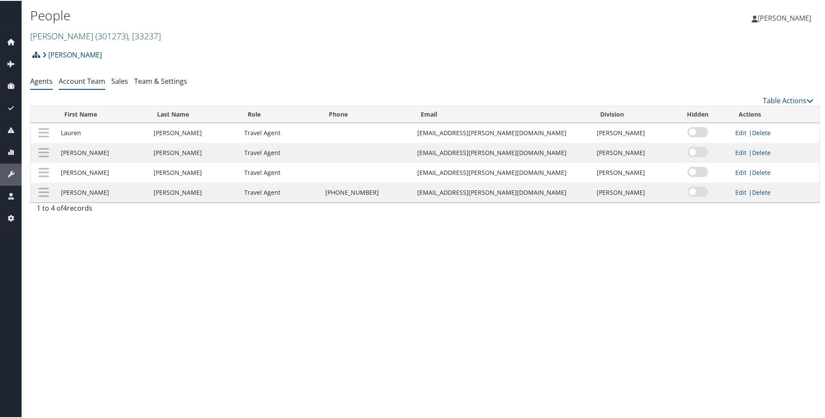  Describe the element at coordinates (65, 207) in the screenshot. I see `span: 4` at that location.